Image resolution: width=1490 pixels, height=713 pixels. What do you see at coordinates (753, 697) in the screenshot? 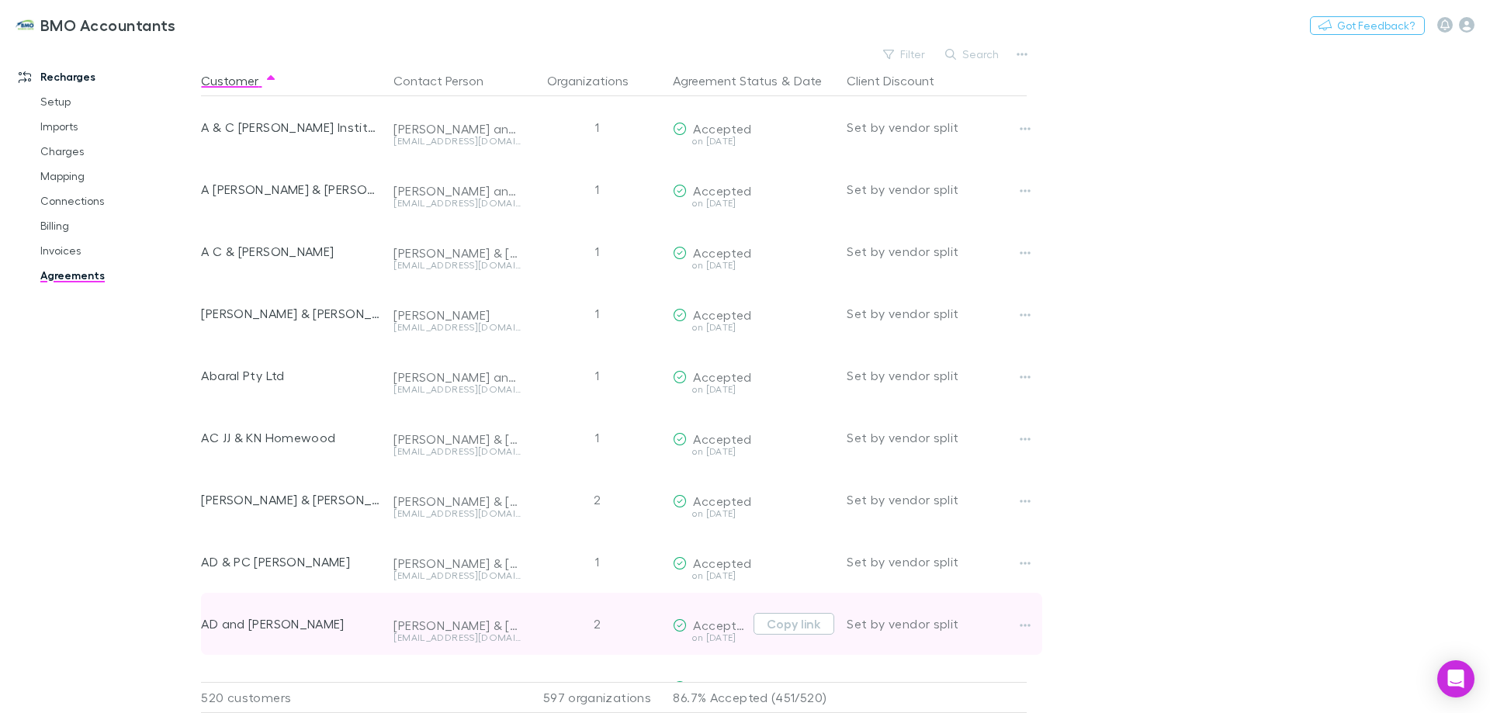
I see `p: 86.7% Accepted (451/520)` at bounding box center [753, 697].